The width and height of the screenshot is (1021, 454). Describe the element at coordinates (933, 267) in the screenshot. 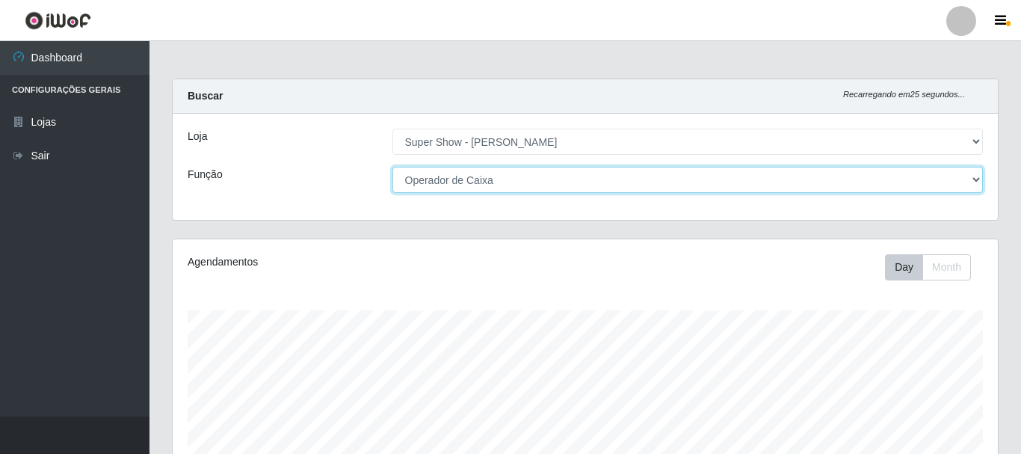

I see `div: Toolbar with button groups` at that location.